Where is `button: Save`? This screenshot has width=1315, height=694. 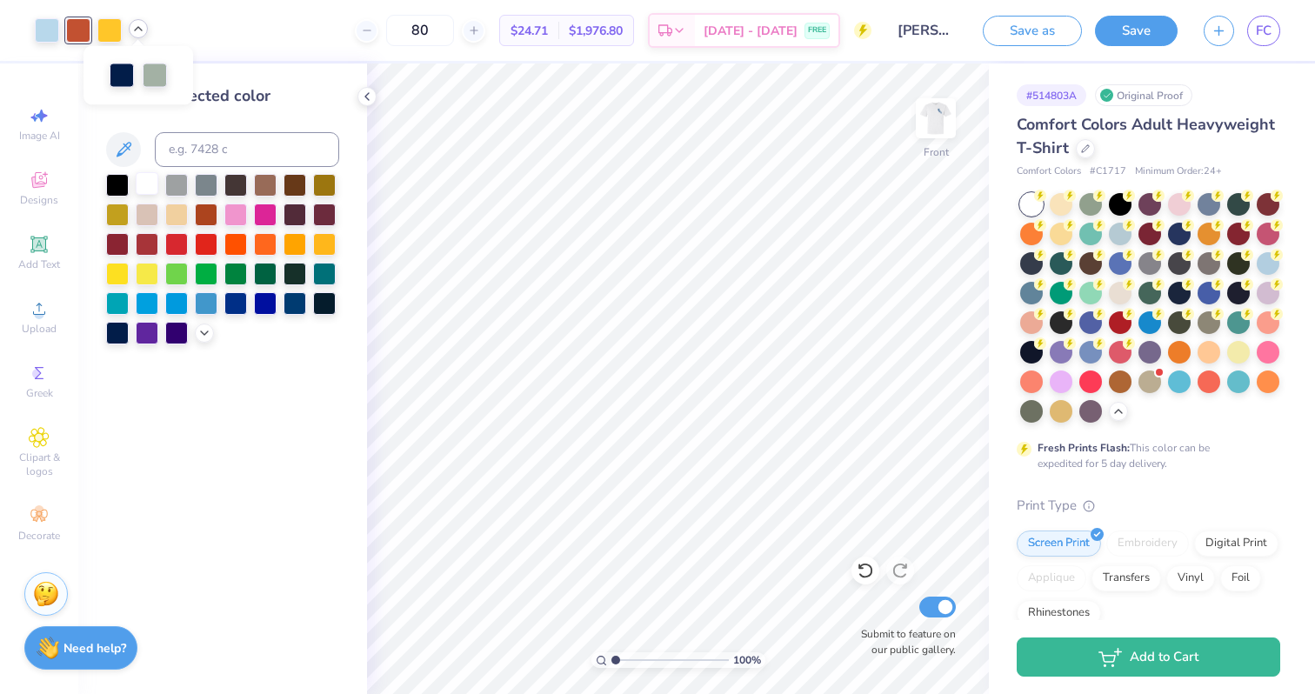
button: Save is located at coordinates (1136, 30).